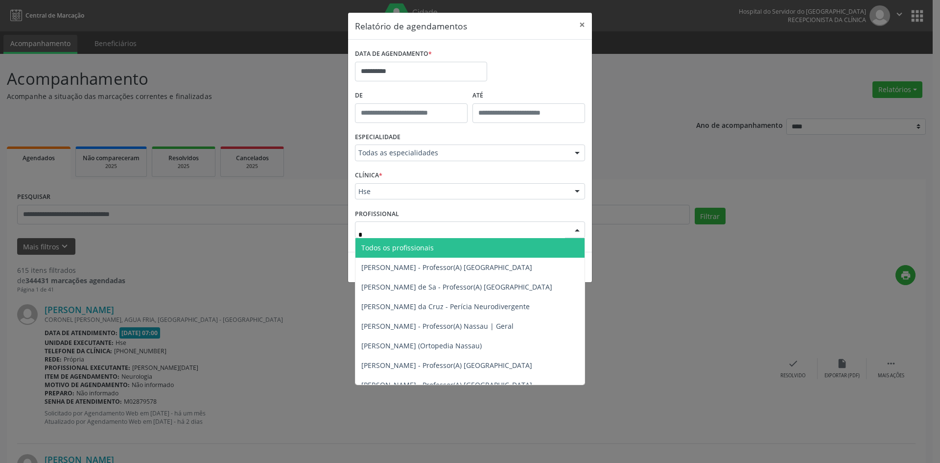 The width and height of the screenshot is (940, 463). What do you see at coordinates (377, 213) in the screenshot?
I see `label: PROFISSIONAL` at bounding box center [377, 213].